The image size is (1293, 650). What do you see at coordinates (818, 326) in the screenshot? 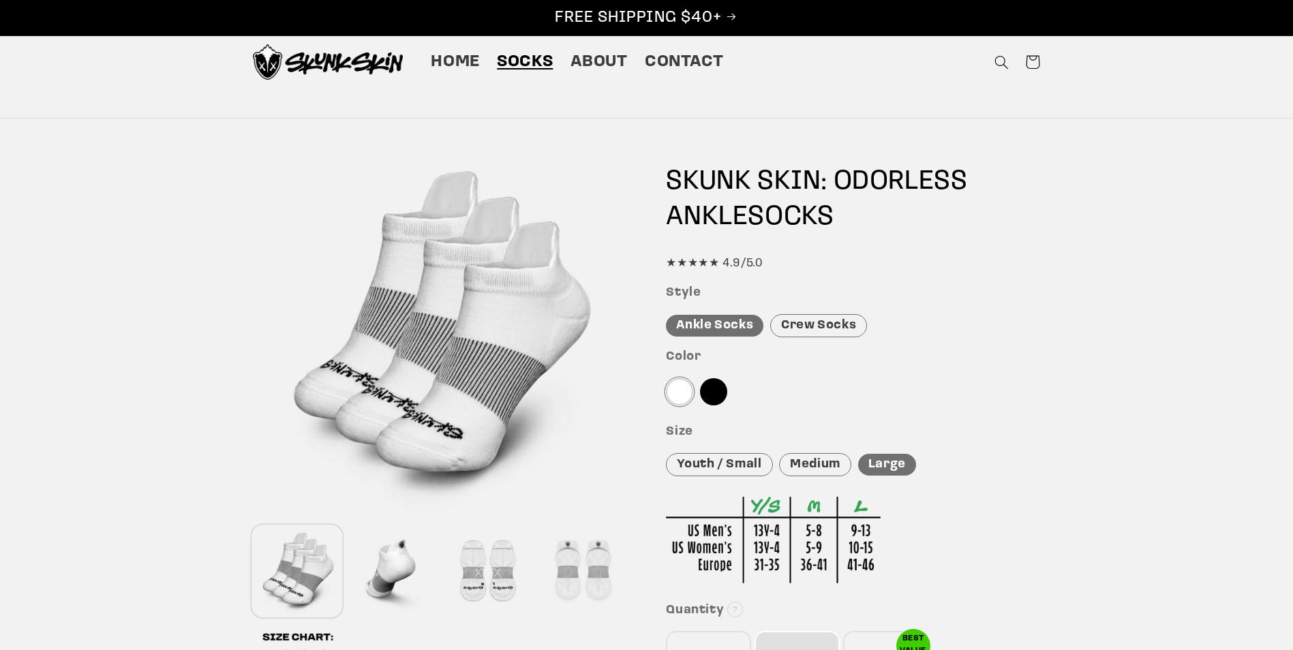
I see `div: Crew Socks` at bounding box center [818, 326].